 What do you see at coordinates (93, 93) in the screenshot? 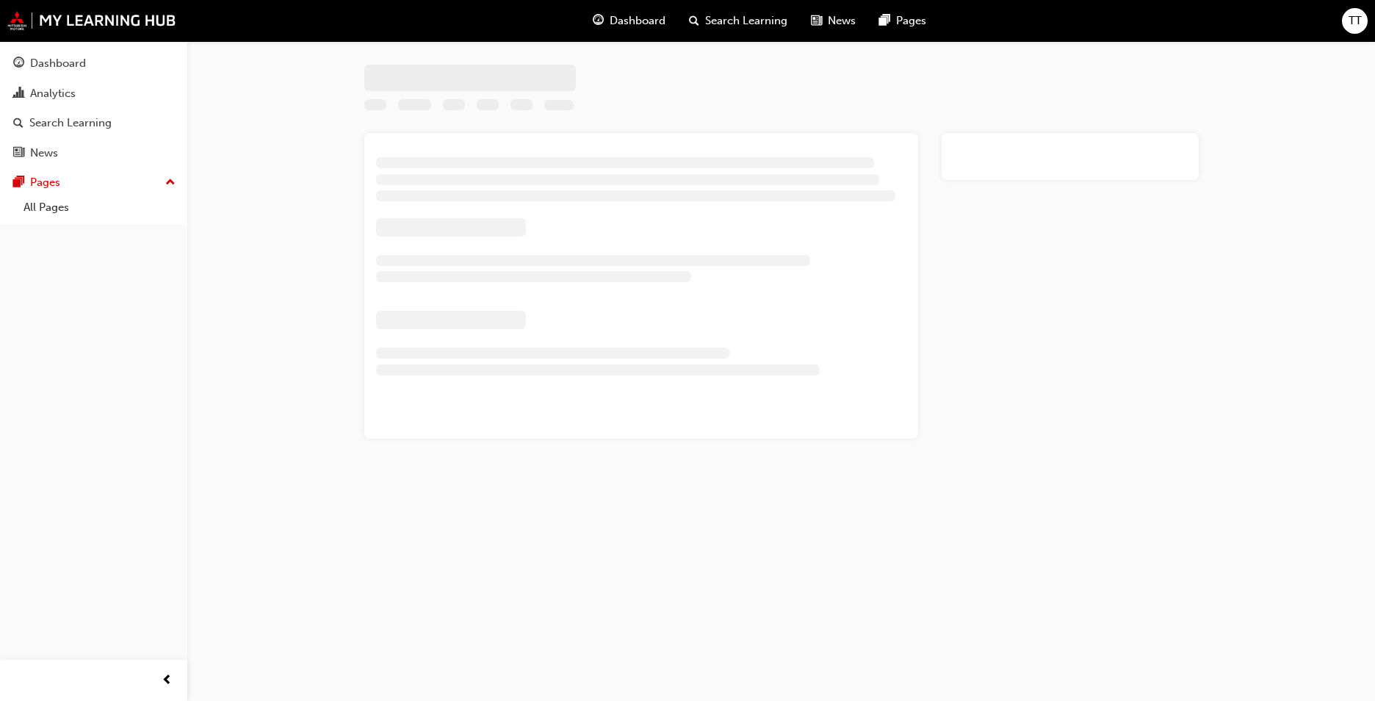
I see `a: Analytics` at bounding box center [93, 93].